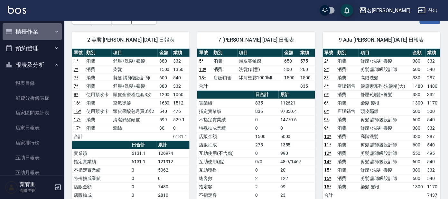 The height and width of the screenshot is (199, 448). I want to click on th: 業績, so click(180, 53).